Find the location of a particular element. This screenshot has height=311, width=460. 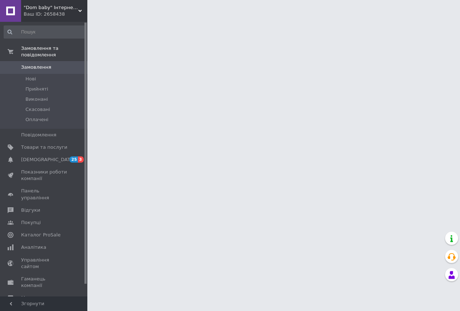

span: Повідомлення is located at coordinates (39, 135).